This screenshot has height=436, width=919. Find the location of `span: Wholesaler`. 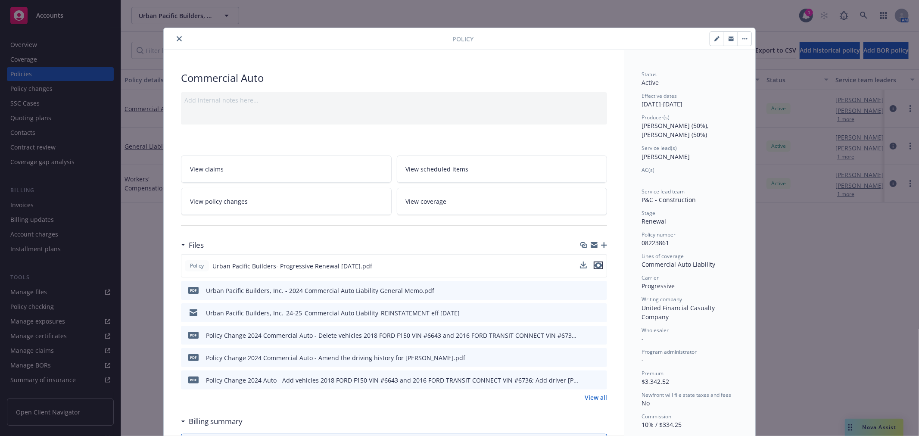

span: Wholesaler is located at coordinates (655, 330).